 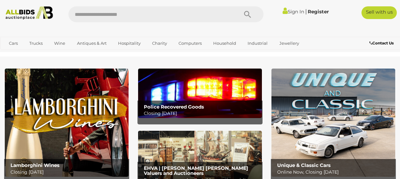 What do you see at coordinates (257, 43) in the screenshot?
I see `a: Industrial` at bounding box center [257, 43].